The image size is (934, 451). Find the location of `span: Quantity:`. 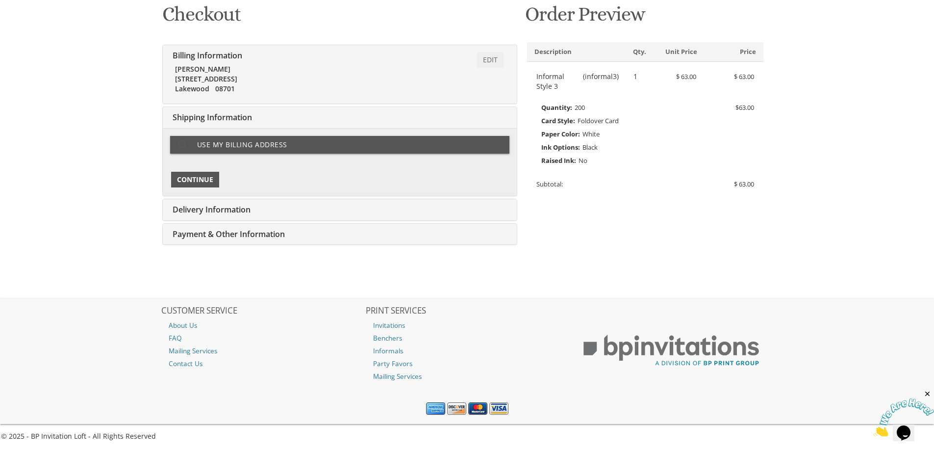

span: Quantity: is located at coordinates (557, 107).